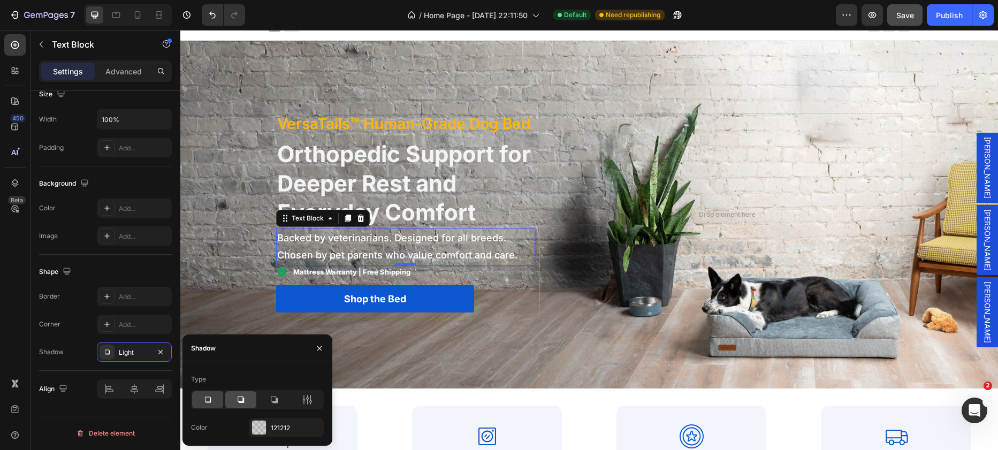  I want to click on div: Align, so click(54, 389).